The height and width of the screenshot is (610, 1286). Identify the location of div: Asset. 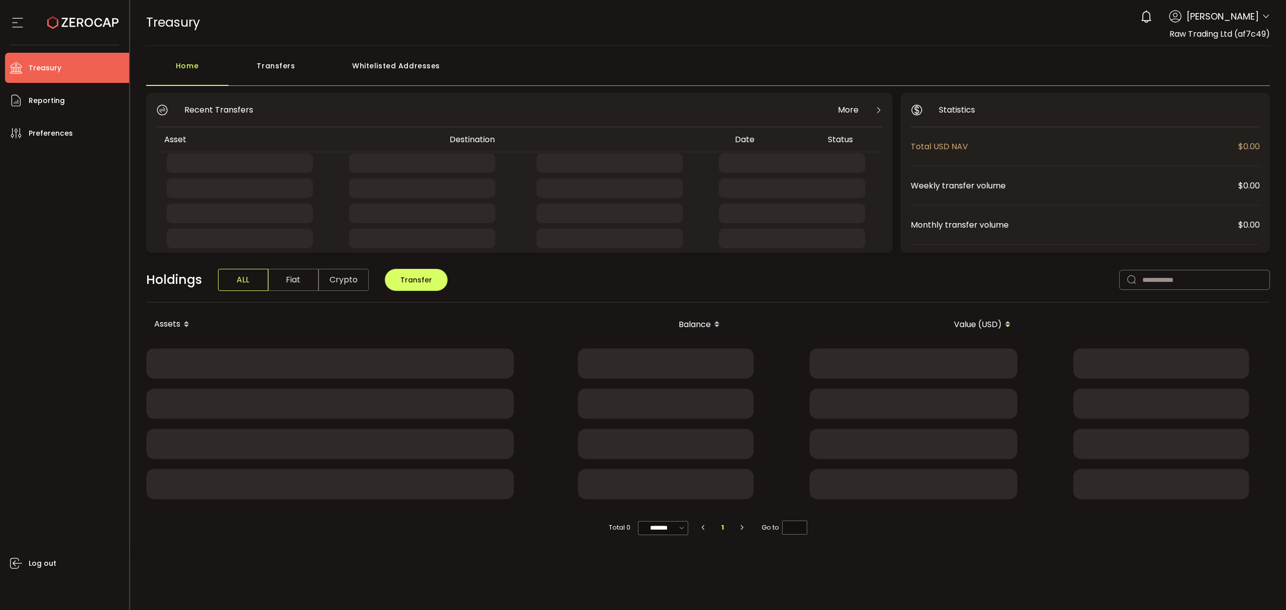
(299, 139).